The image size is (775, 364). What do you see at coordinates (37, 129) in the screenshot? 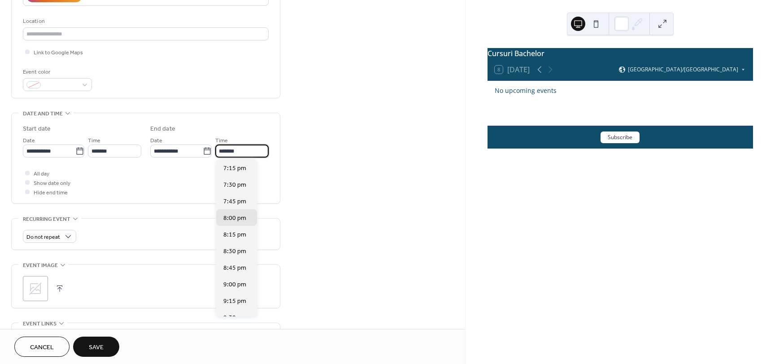
I see `div: Start date` at bounding box center [37, 129].